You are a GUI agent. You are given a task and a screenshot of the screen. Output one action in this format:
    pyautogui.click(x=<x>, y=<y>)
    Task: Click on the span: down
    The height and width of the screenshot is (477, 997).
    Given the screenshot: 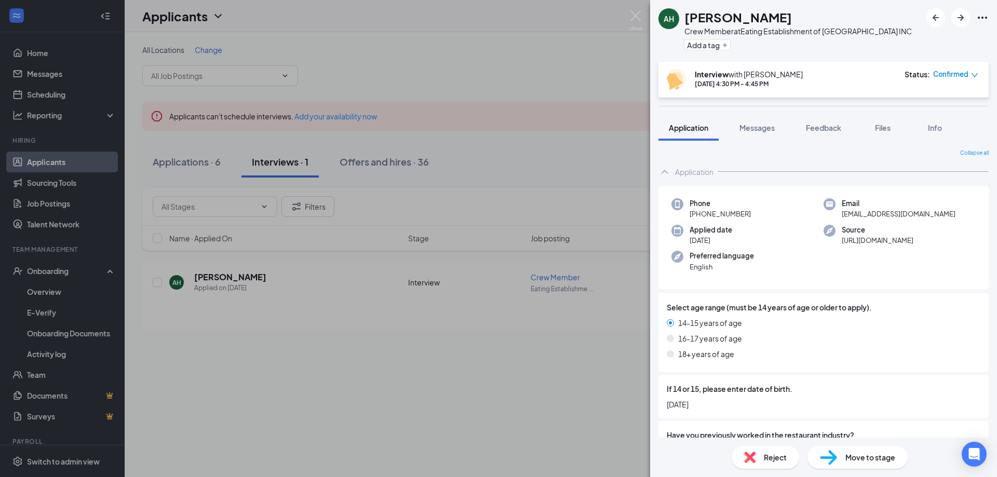 What is the action you would take?
    pyautogui.click(x=975, y=75)
    